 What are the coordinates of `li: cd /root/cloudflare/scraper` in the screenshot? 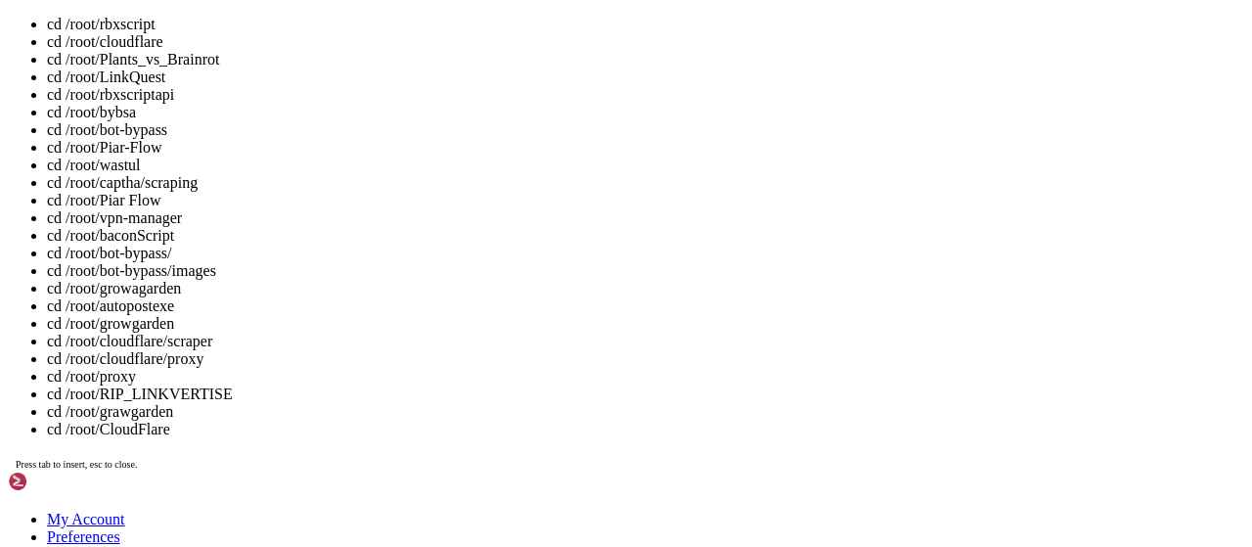 It's located at (645, 341).